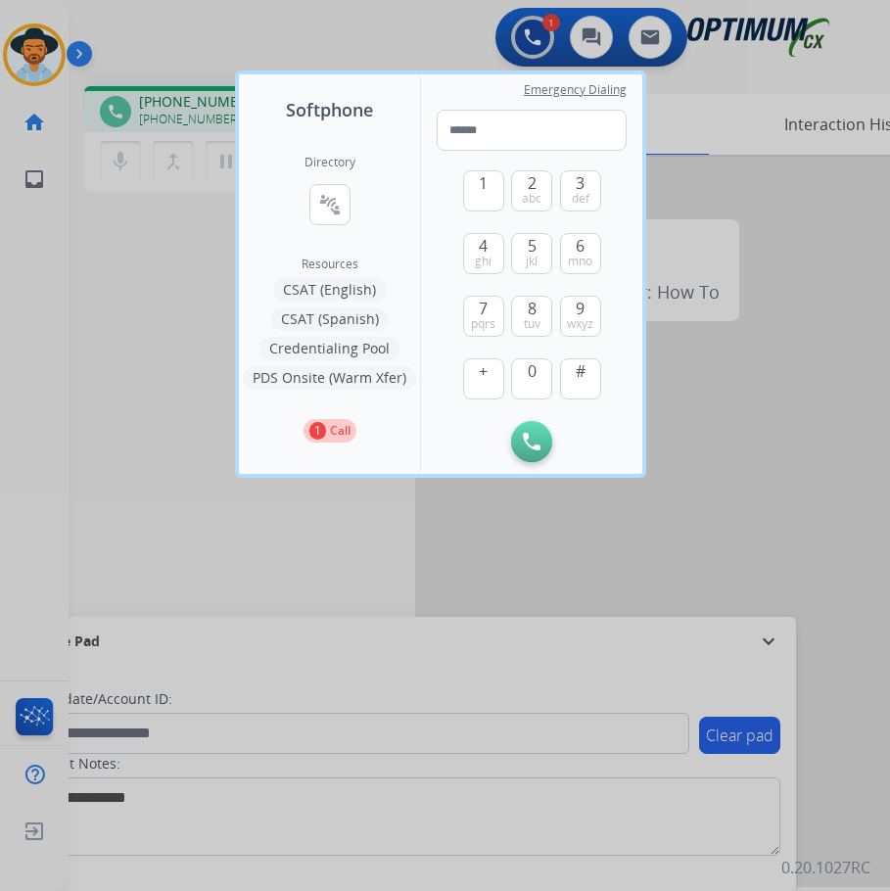 The image size is (890, 891). Describe the element at coordinates (330, 264) in the screenshot. I see `span: Resources` at that location.